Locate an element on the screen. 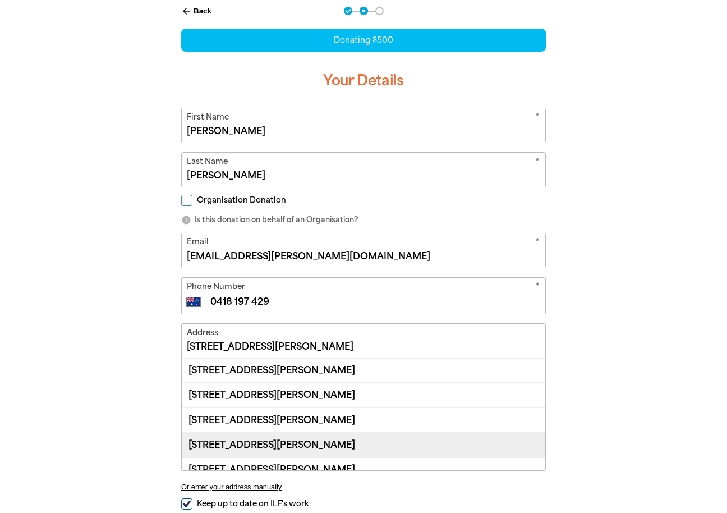  button: Back is located at coordinates (196, 11).